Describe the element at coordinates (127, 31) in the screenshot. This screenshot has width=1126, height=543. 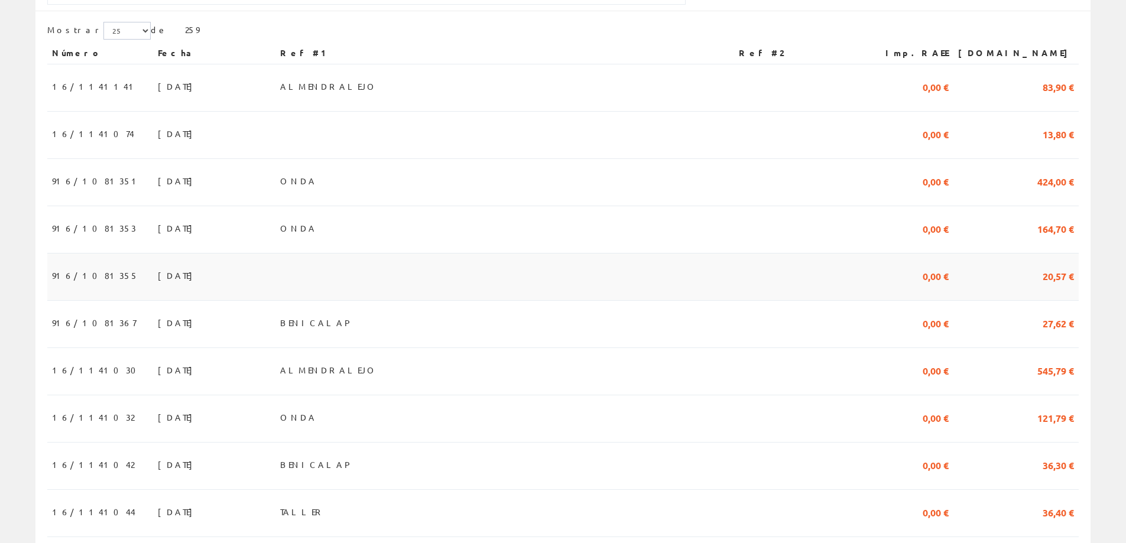
I see `select: Mostrar` at that location.